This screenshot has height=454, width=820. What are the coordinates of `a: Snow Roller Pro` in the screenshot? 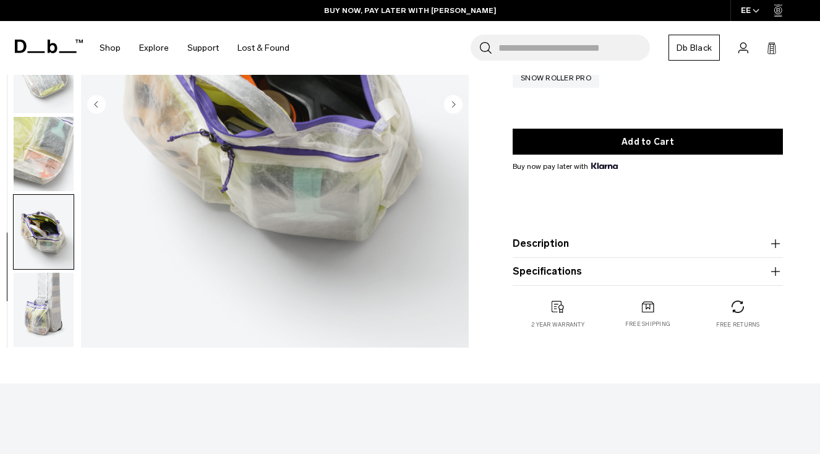 It's located at (556, 78).